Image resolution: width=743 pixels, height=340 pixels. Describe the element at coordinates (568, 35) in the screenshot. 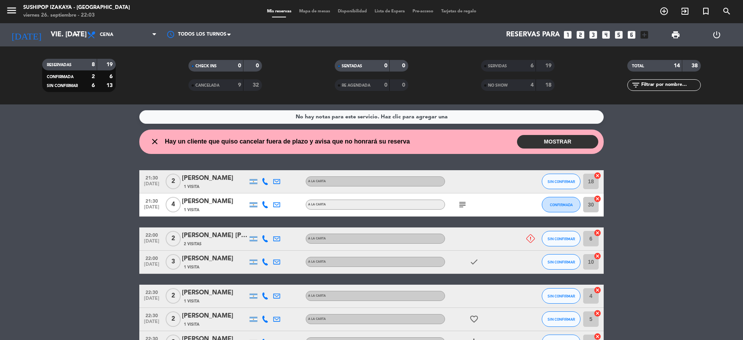

I see `i: looks_one` at that location.